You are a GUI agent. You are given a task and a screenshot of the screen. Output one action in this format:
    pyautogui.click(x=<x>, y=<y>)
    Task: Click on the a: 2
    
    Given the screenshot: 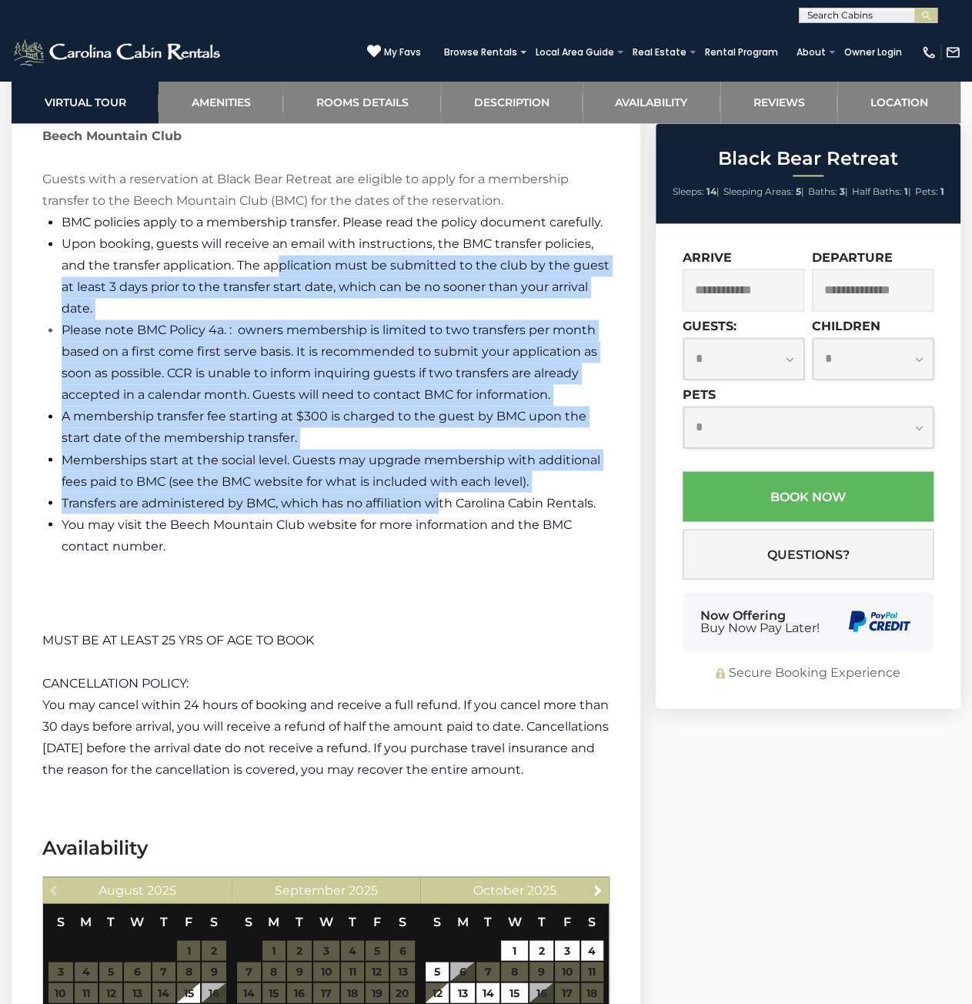 What is the action you would take?
    pyautogui.click(x=542, y=950)
    